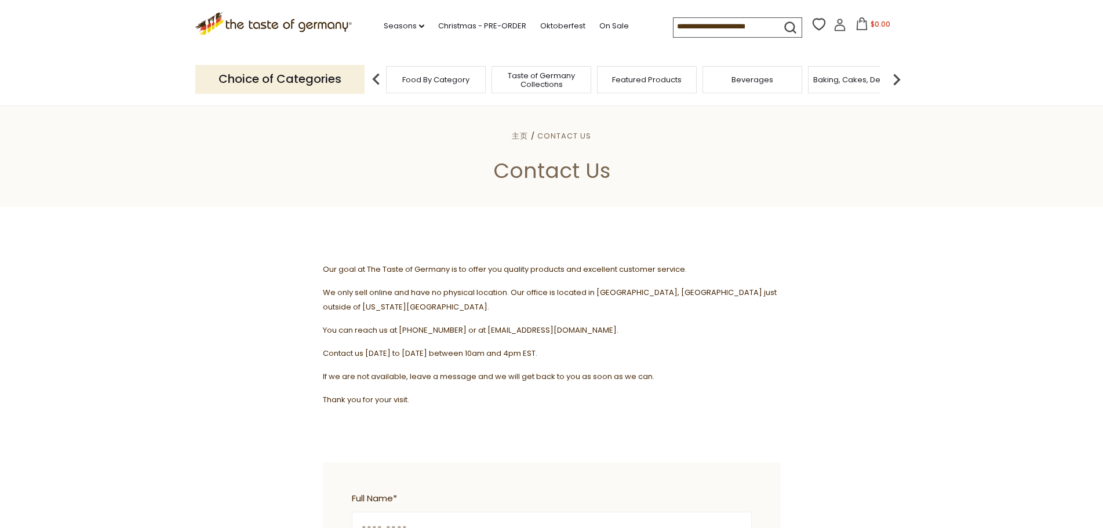 This screenshot has height=528, width=1103. What do you see at coordinates (564, 136) in the screenshot?
I see `span: Contact Us` at bounding box center [564, 136].